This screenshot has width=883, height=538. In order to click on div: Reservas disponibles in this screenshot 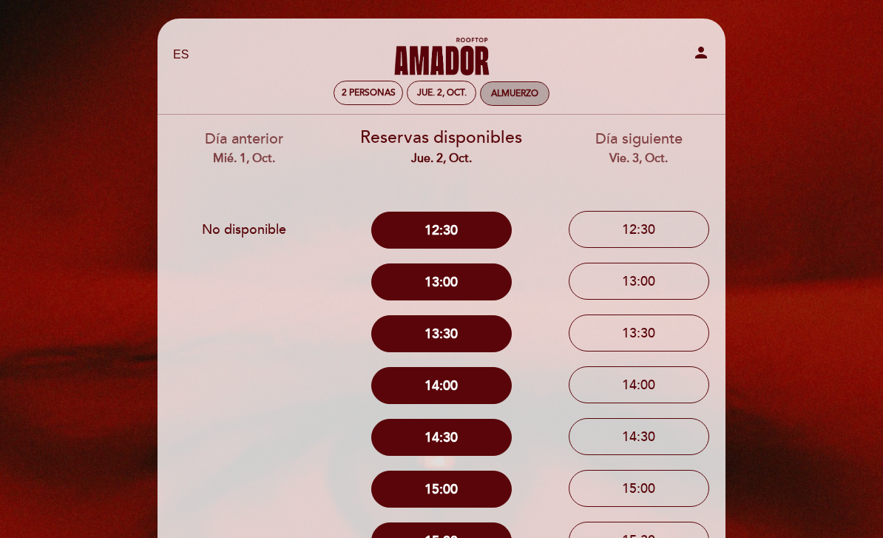, I will do `click(442, 146)`.